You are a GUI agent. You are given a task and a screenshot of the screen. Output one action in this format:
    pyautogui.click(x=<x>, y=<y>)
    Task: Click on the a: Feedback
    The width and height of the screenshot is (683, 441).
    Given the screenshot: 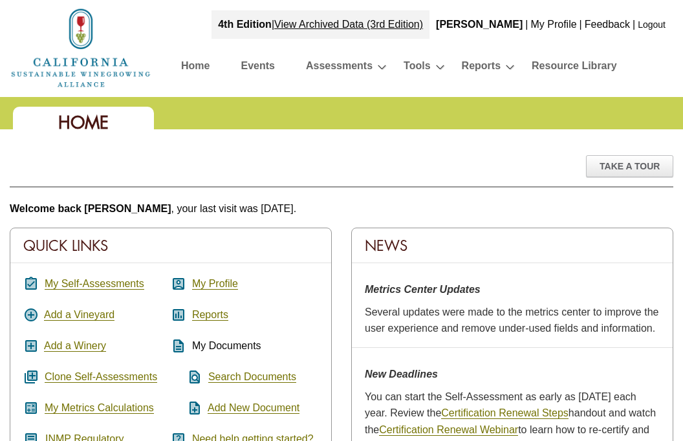 What is the action you would take?
    pyautogui.click(x=607, y=24)
    